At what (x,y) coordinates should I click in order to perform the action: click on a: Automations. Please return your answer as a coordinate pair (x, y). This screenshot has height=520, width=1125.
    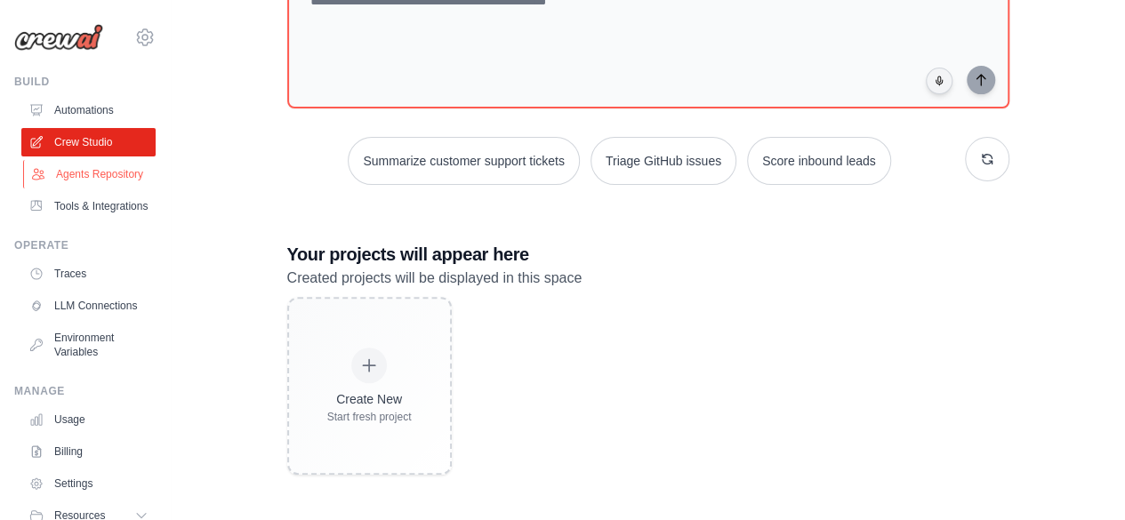
    Looking at the image, I should click on (88, 110).